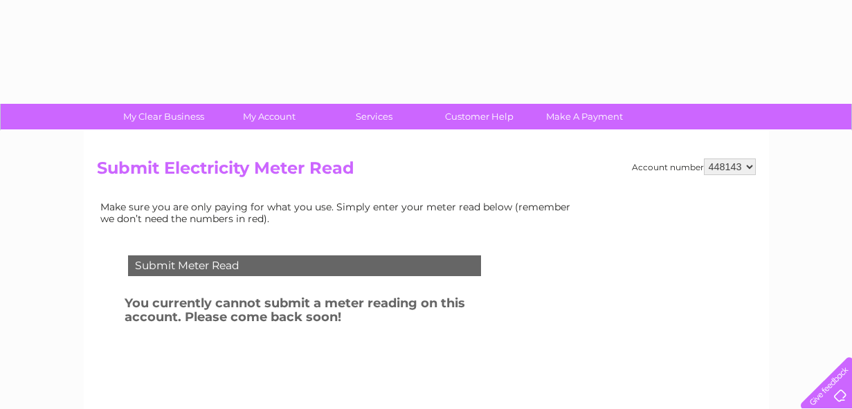  I want to click on a: Customer Help, so click(479, 116).